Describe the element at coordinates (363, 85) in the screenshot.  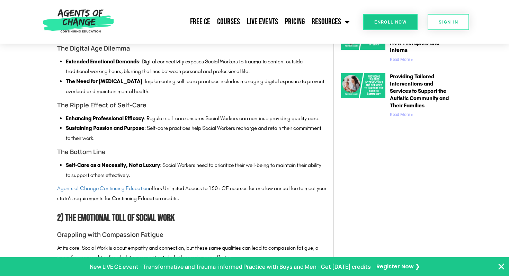
I see `img: Providing Tailored Interventions and Services to Support the Autistic Community` at that location.